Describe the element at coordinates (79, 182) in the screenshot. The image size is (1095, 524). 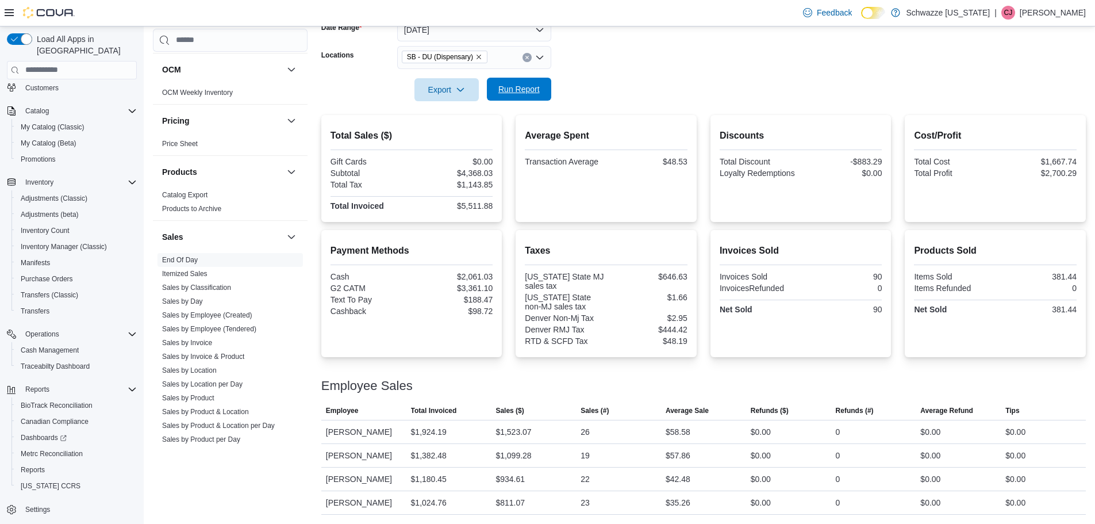
I see `span: Inventory` at that location.